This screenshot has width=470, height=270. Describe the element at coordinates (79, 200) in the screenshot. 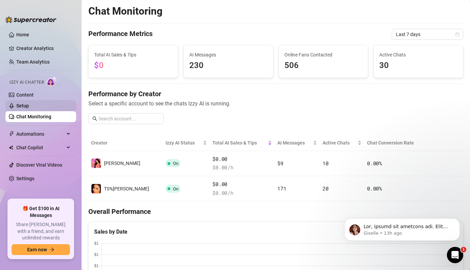

I see `button: Get started with the Desktop app ⭐️` at that location.